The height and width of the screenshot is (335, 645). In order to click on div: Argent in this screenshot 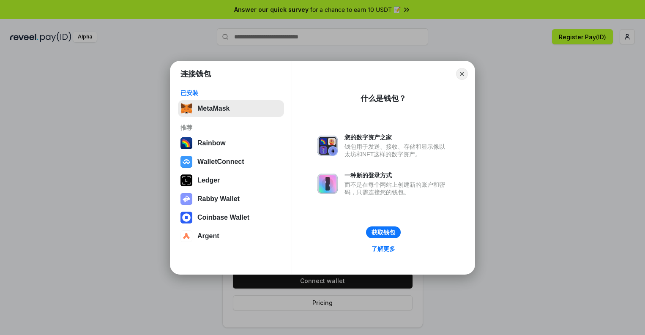, I will do `click(208, 236)`.